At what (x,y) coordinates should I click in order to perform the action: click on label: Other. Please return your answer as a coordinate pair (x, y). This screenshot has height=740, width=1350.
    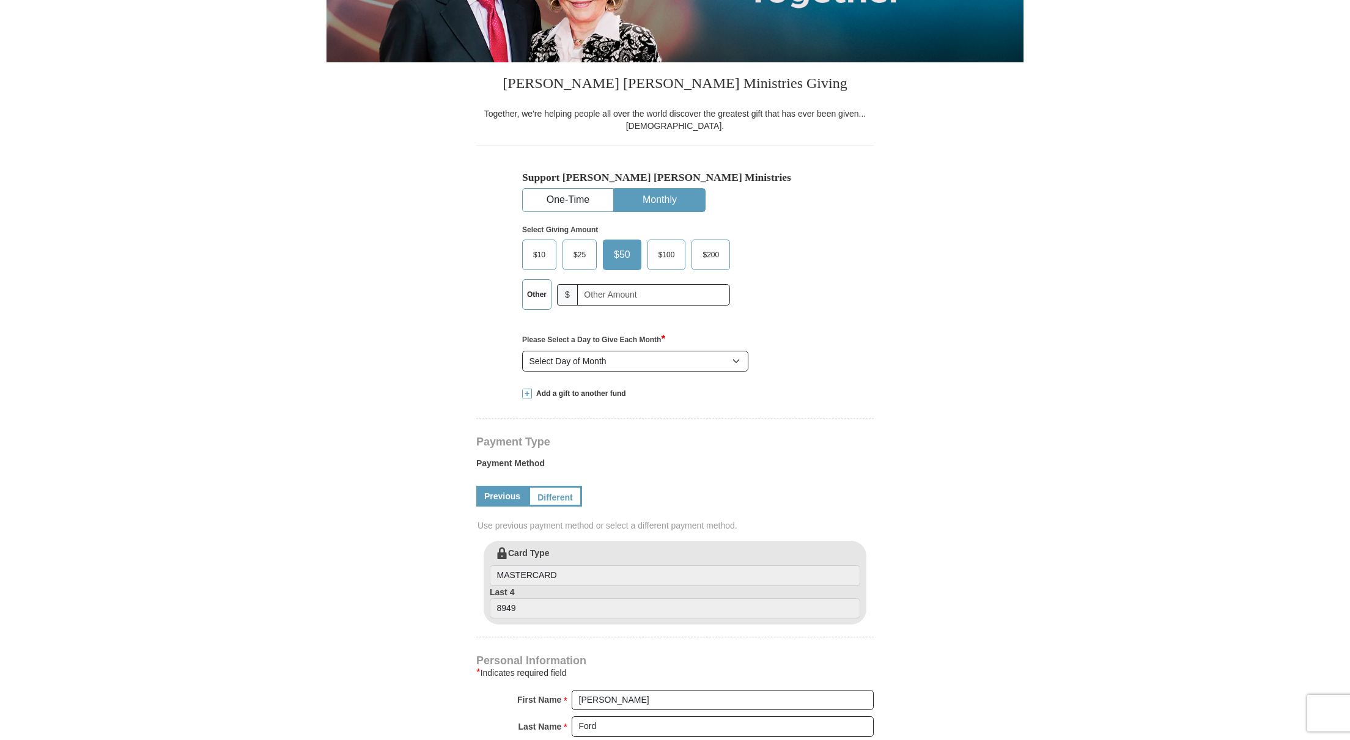
    Looking at the image, I should click on (537, 295).